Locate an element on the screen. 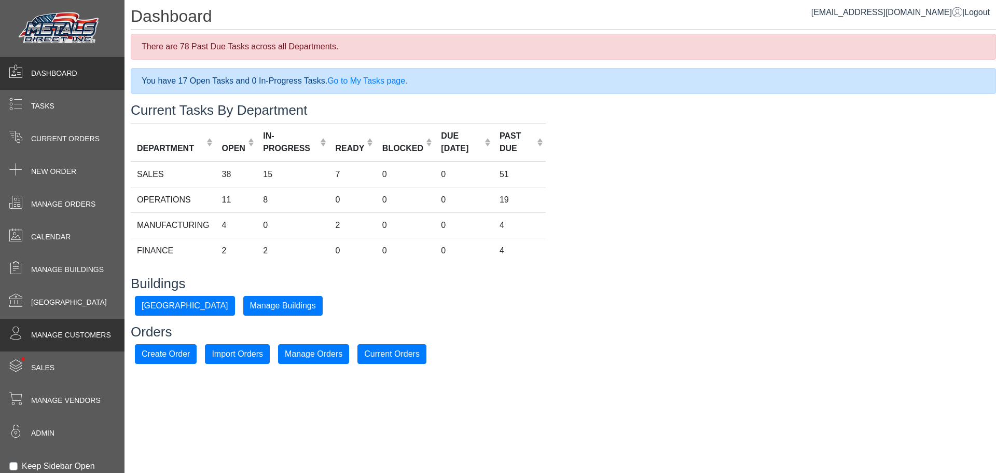 The width and height of the screenshot is (996, 473). h3: Orders is located at coordinates (564, 332).